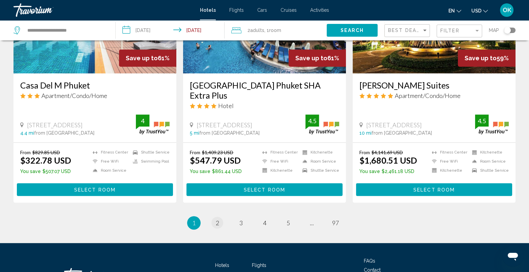  What do you see at coordinates (388, 171) in the screenshot?
I see `p: $2,461.18 USD` at bounding box center [388, 171].